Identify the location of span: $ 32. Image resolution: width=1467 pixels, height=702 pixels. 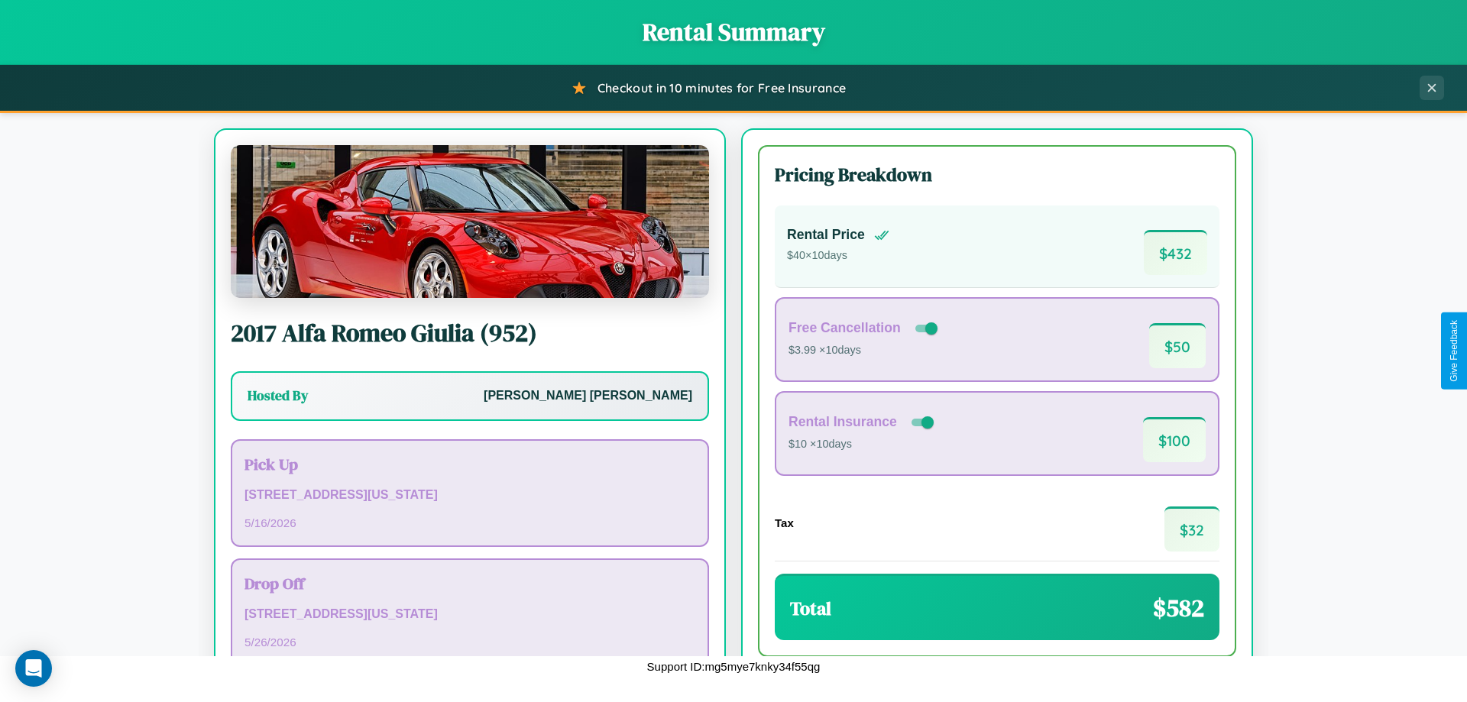
(1192, 529).